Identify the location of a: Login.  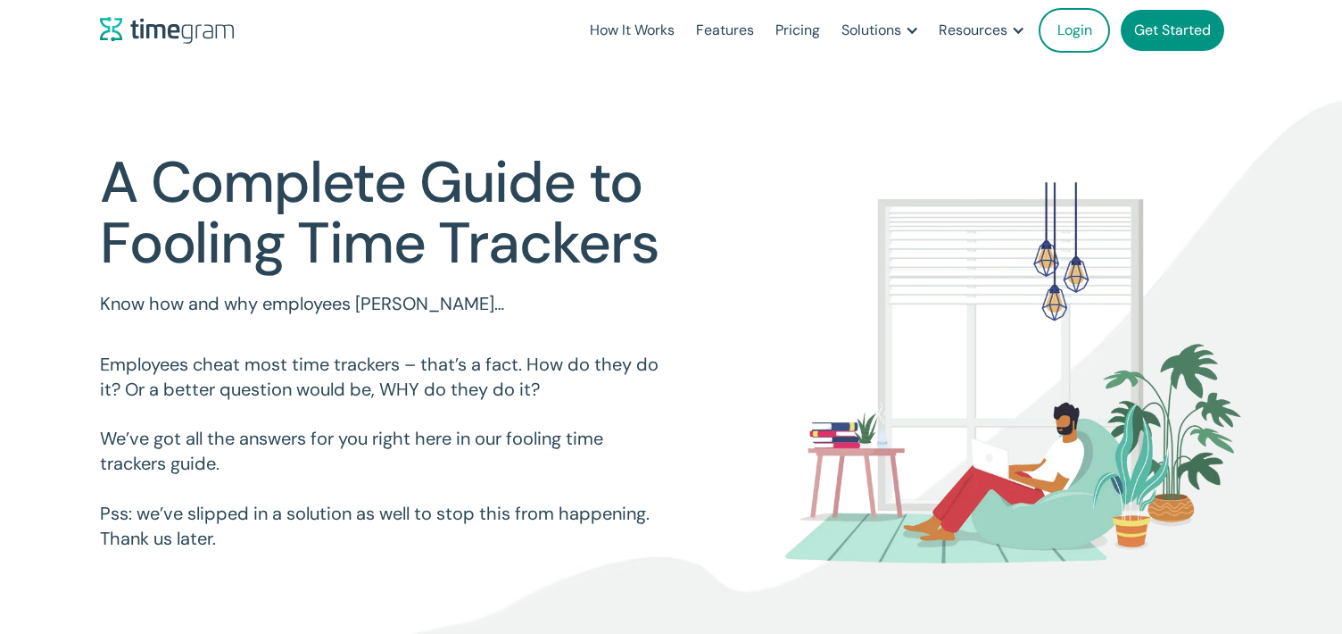
(1074, 30).